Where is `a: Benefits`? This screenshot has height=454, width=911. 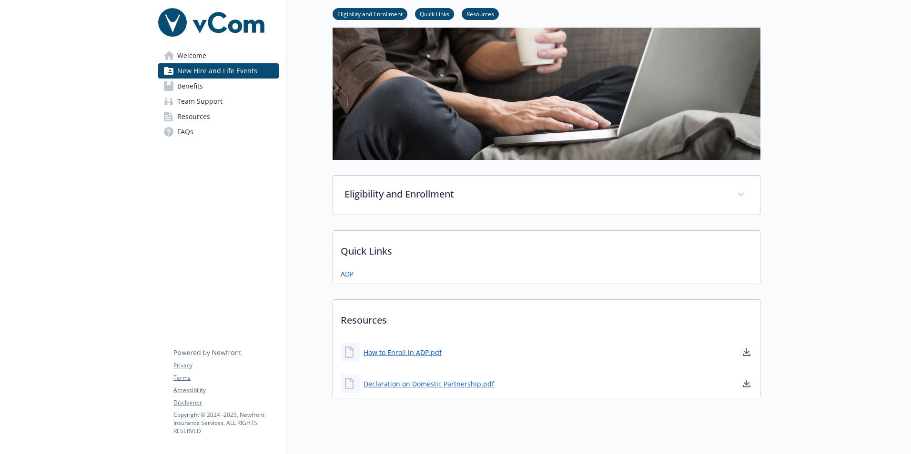 a: Benefits is located at coordinates (218, 86).